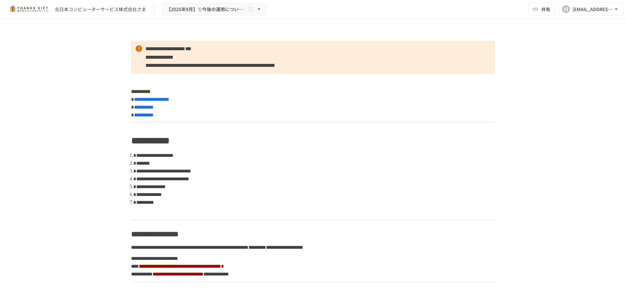 The height and width of the screenshot is (297, 626). I want to click on button: 共有, so click(542, 9).